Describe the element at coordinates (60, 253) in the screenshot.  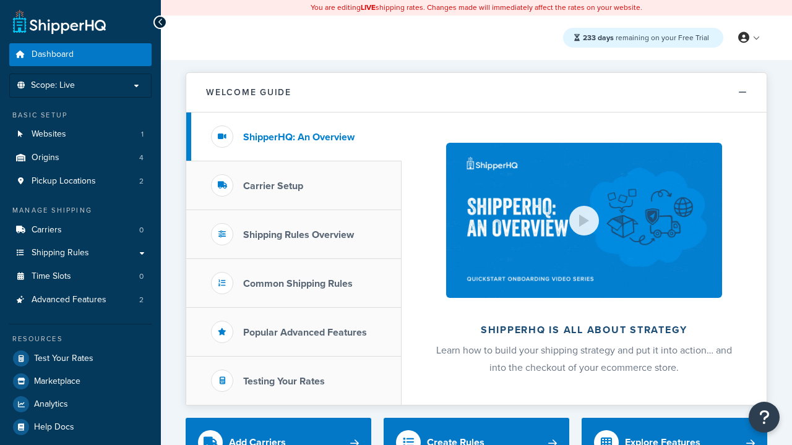
I see `span: Shipping Rules` at that location.